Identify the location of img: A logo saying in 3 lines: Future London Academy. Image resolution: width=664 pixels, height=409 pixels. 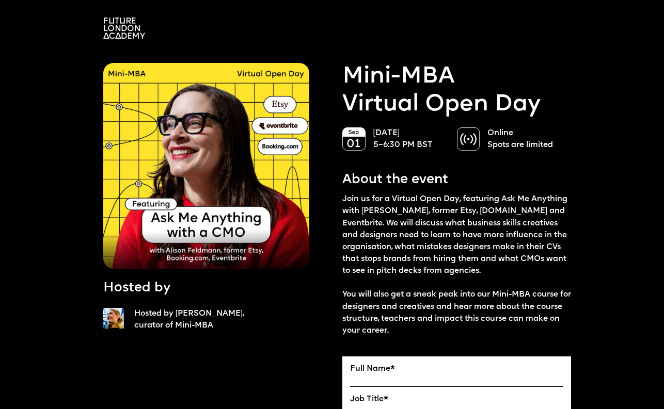
(124, 28).